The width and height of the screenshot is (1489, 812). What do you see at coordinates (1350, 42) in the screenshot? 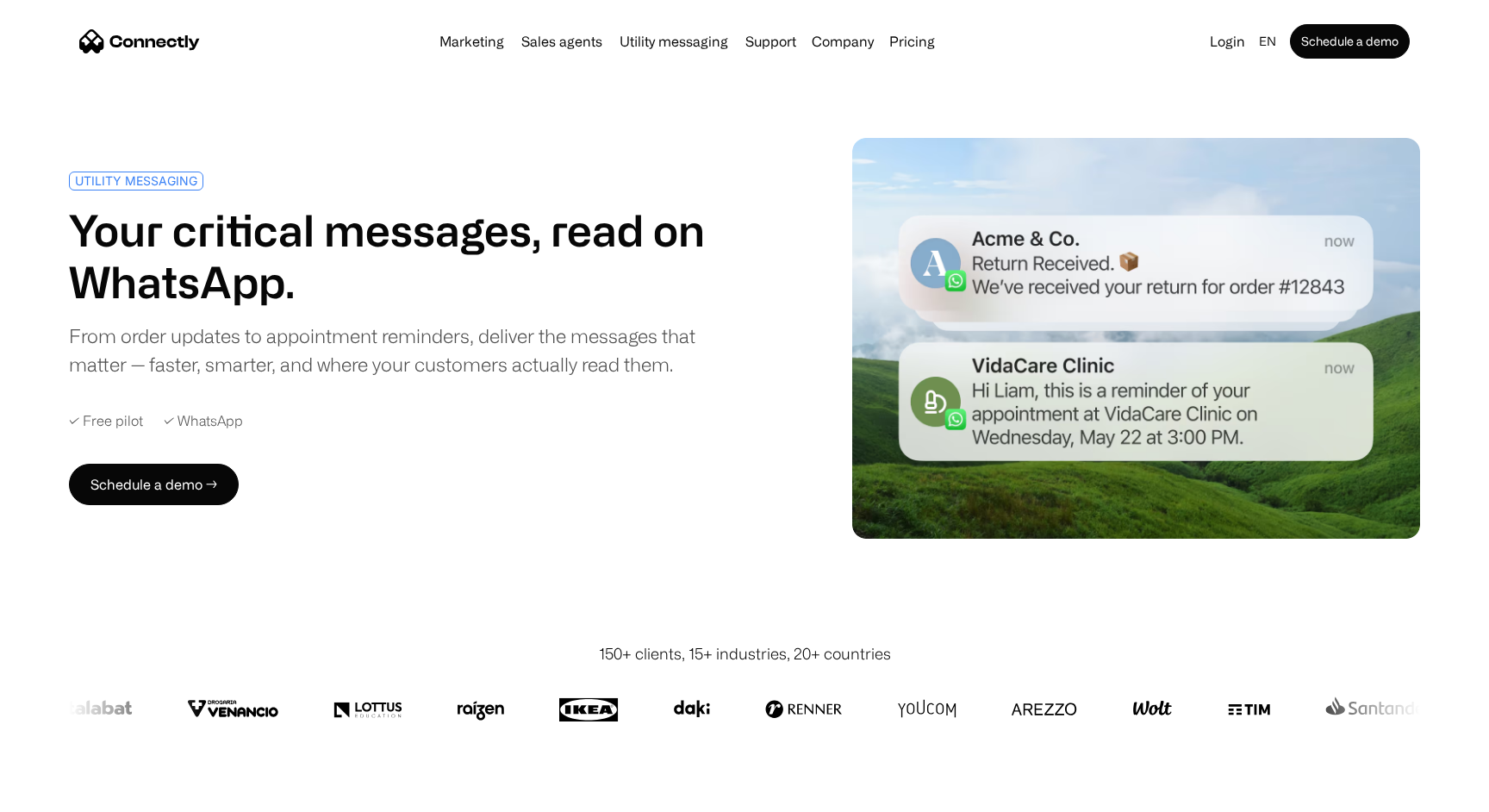
I see `a: Schedule a demo` at bounding box center [1350, 42].